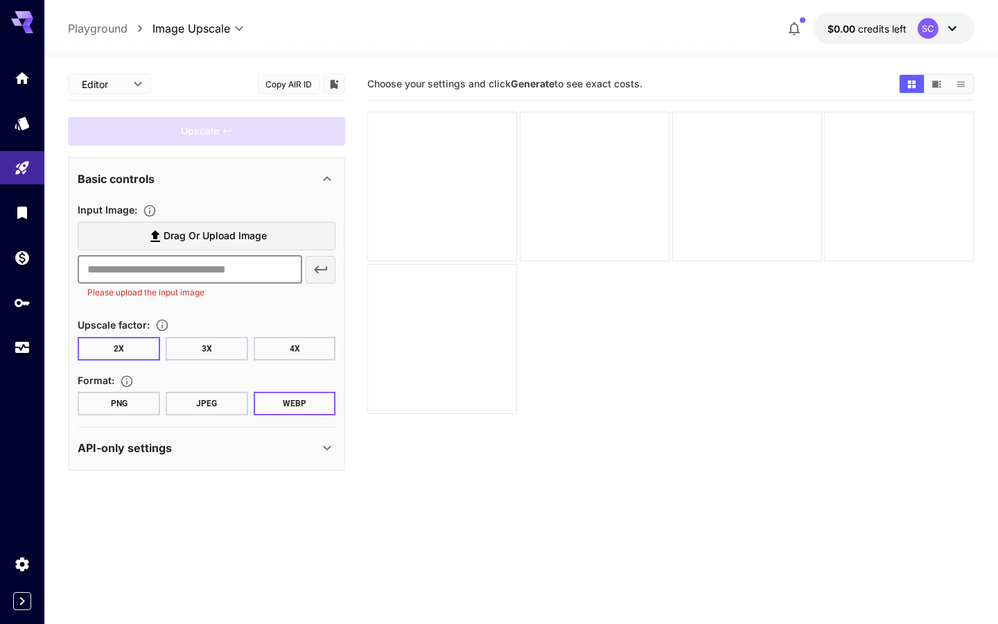 The height and width of the screenshot is (624, 998). What do you see at coordinates (207, 131) in the screenshot?
I see `div: Please fill the prompt` at bounding box center [207, 131].